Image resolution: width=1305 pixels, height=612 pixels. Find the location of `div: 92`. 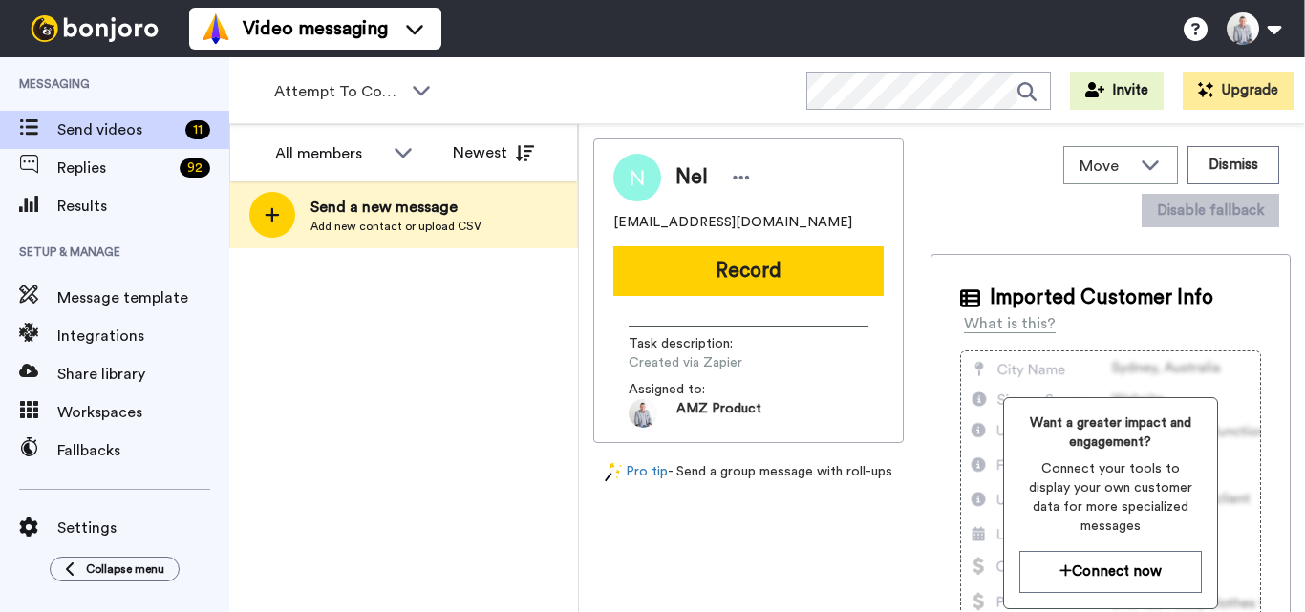

div: 92 is located at coordinates (195, 168).